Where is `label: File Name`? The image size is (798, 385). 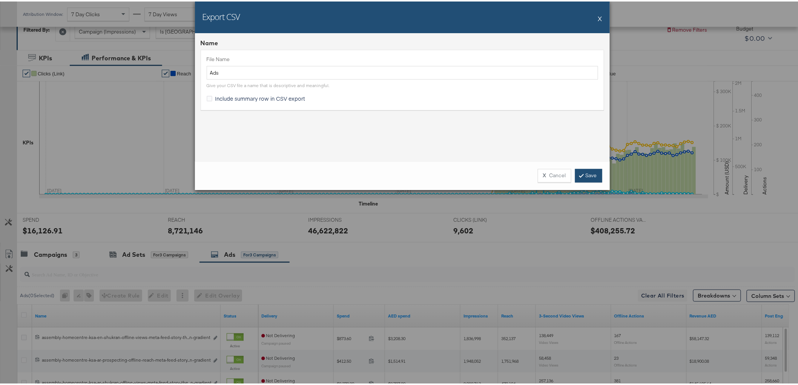 label: File Name is located at coordinates (402, 58).